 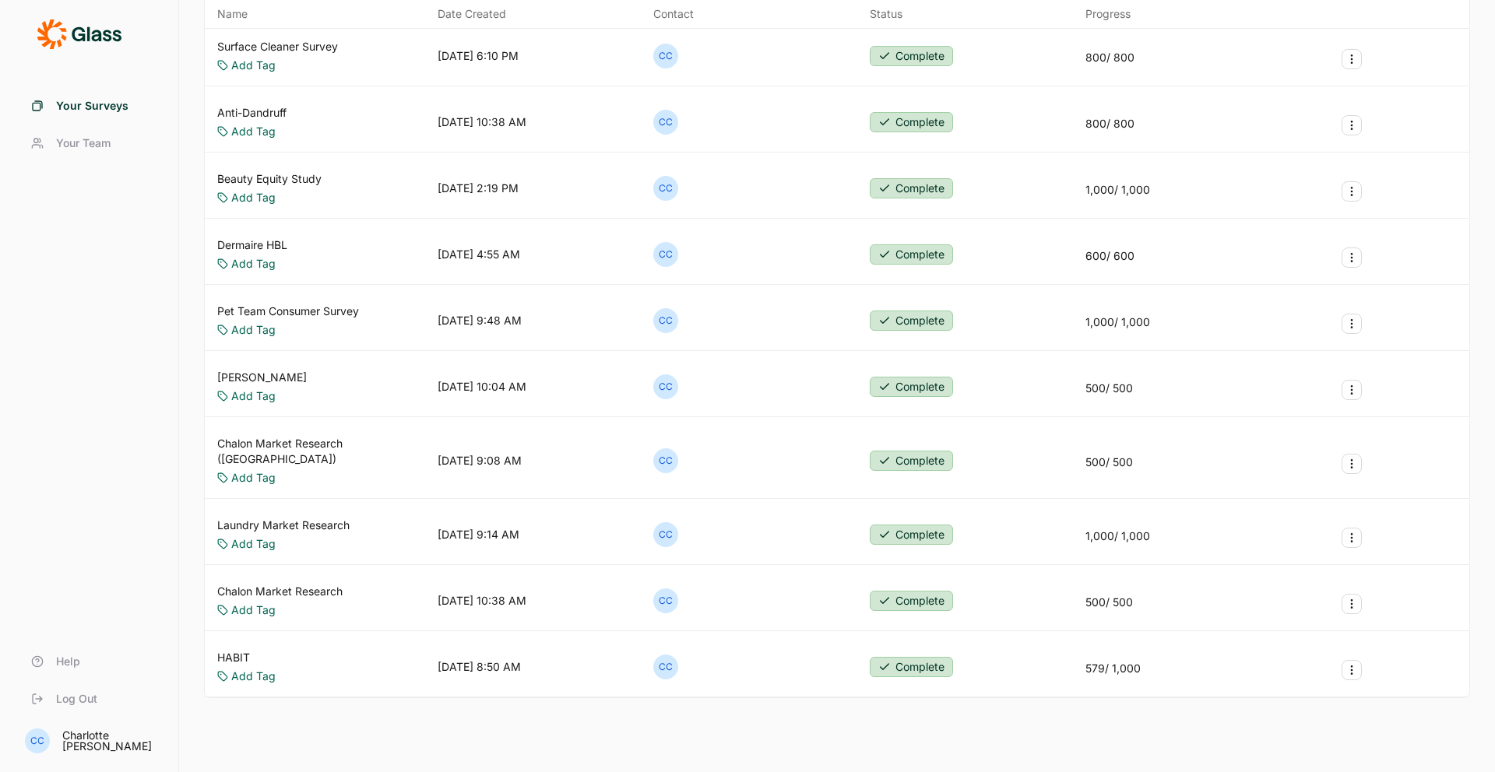 I want to click on a: Dermaire HBL, so click(x=252, y=245).